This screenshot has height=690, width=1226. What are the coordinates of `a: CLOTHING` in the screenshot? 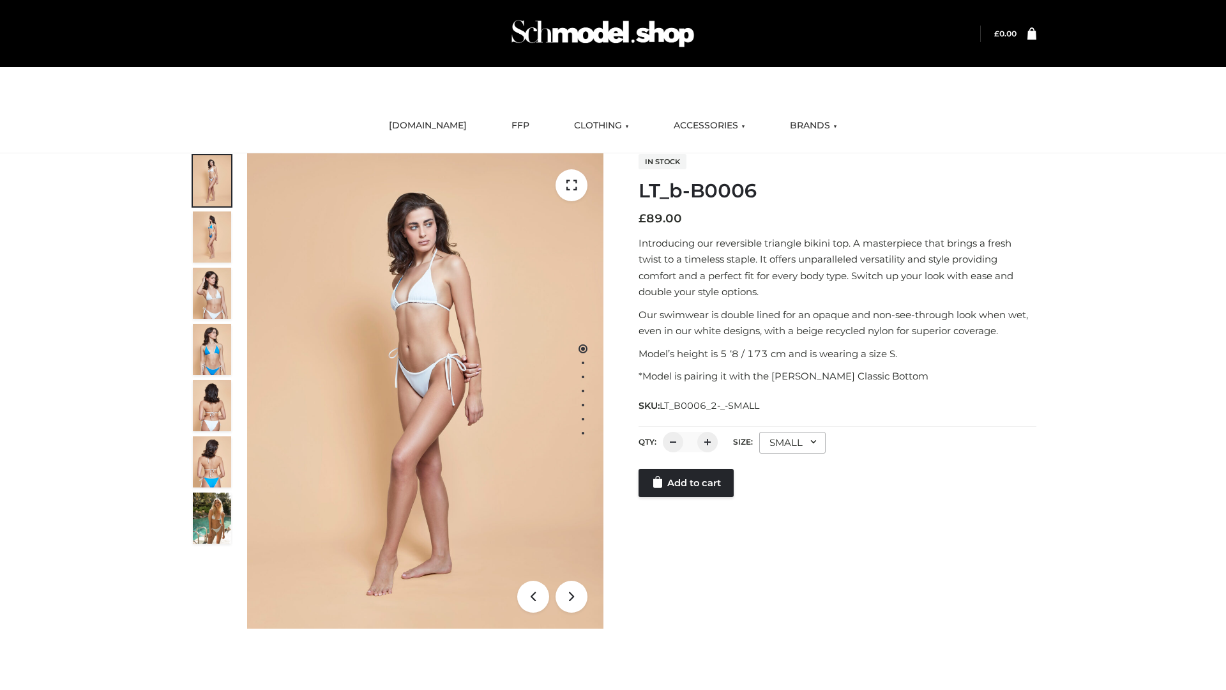 It's located at (602, 126).